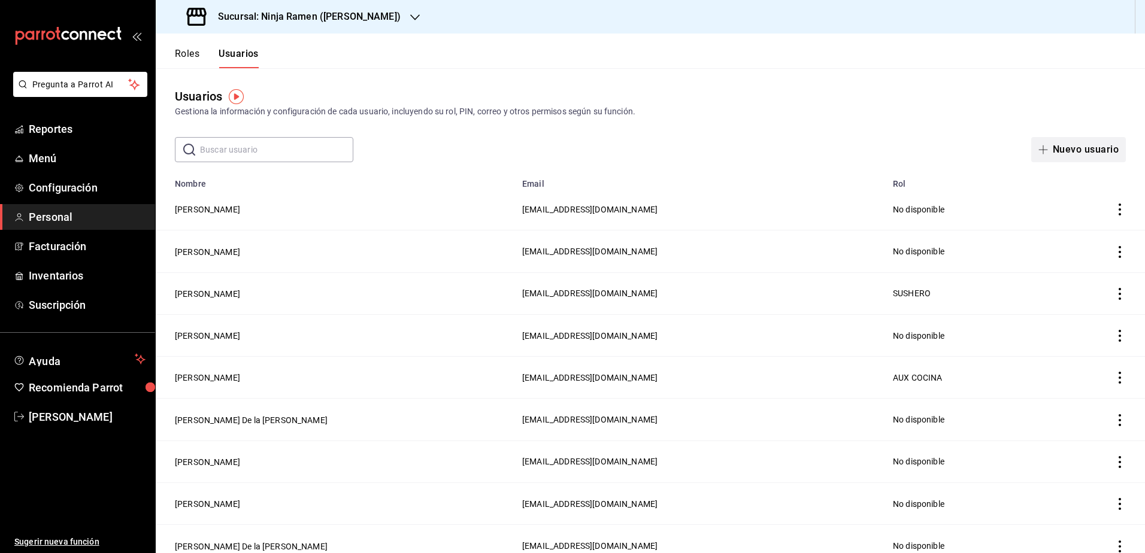  I want to click on span: Sugerir nueva función, so click(80, 542).